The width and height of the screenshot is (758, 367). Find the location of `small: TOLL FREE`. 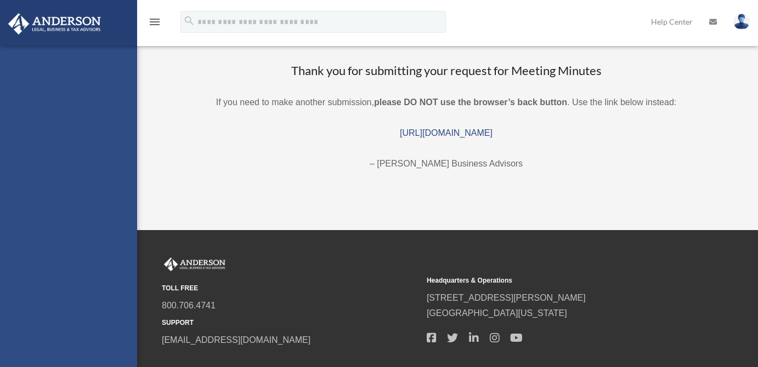

small: TOLL FREE is located at coordinates (290, 288).